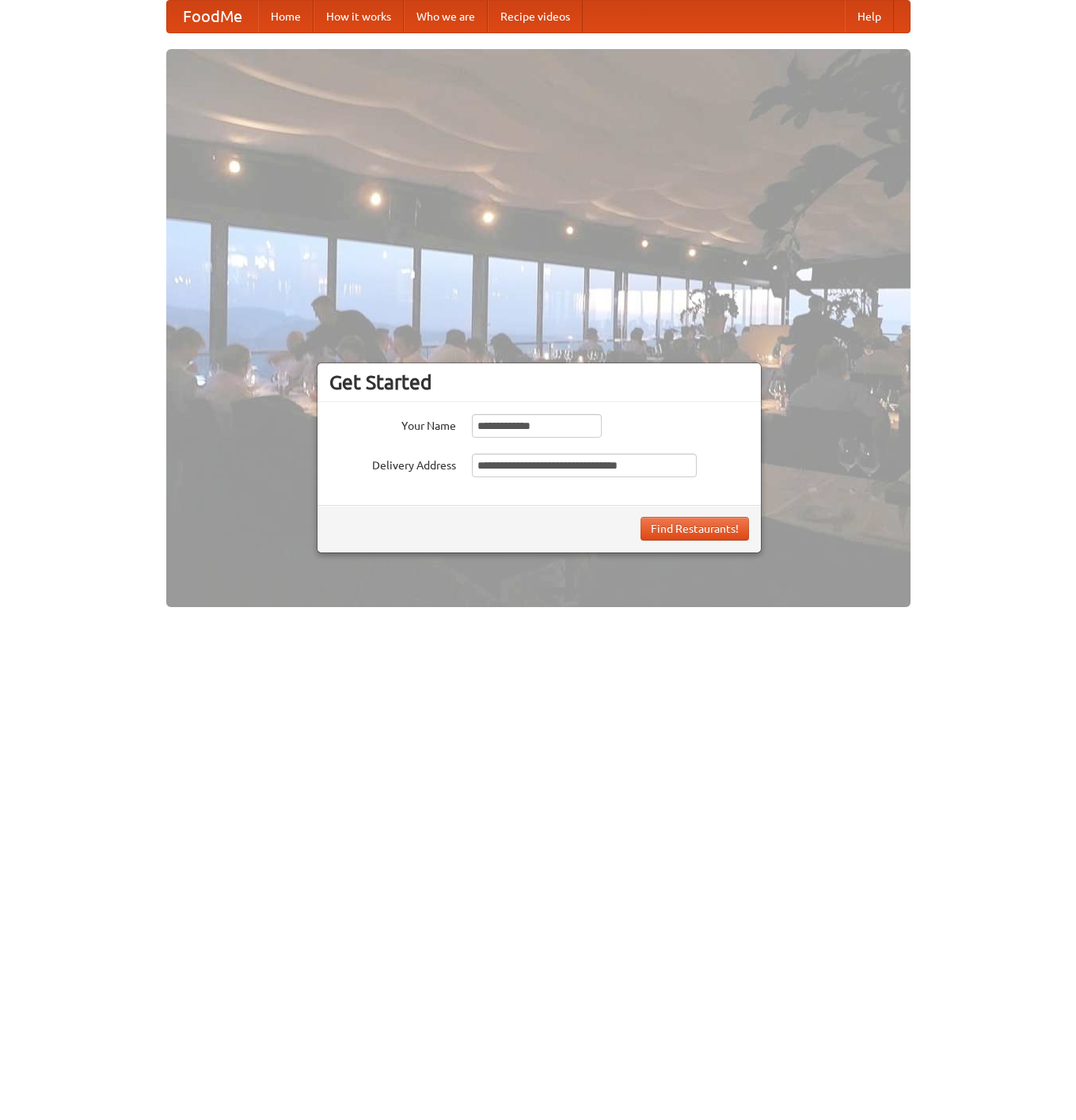 This screenshot has height=1120, width=1076. Describe the element at coordinates (359, 17) in the screenshot. I see `a: How it works` at that location.